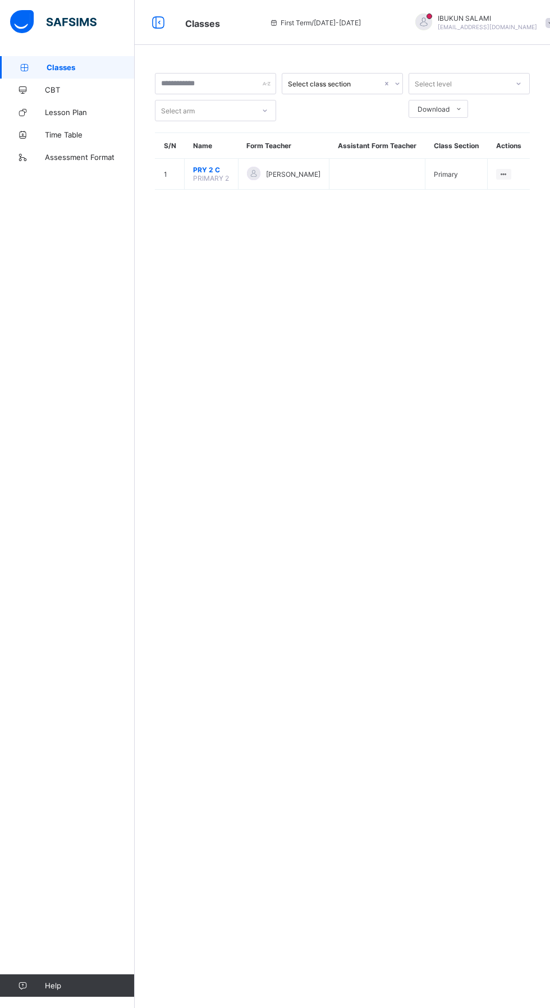 The height and width of the screenshot is (1008, 550). What do you see at coordinates (89, 985) in the screenshot?
I see `span: Help` at bounding box center [89, 985].